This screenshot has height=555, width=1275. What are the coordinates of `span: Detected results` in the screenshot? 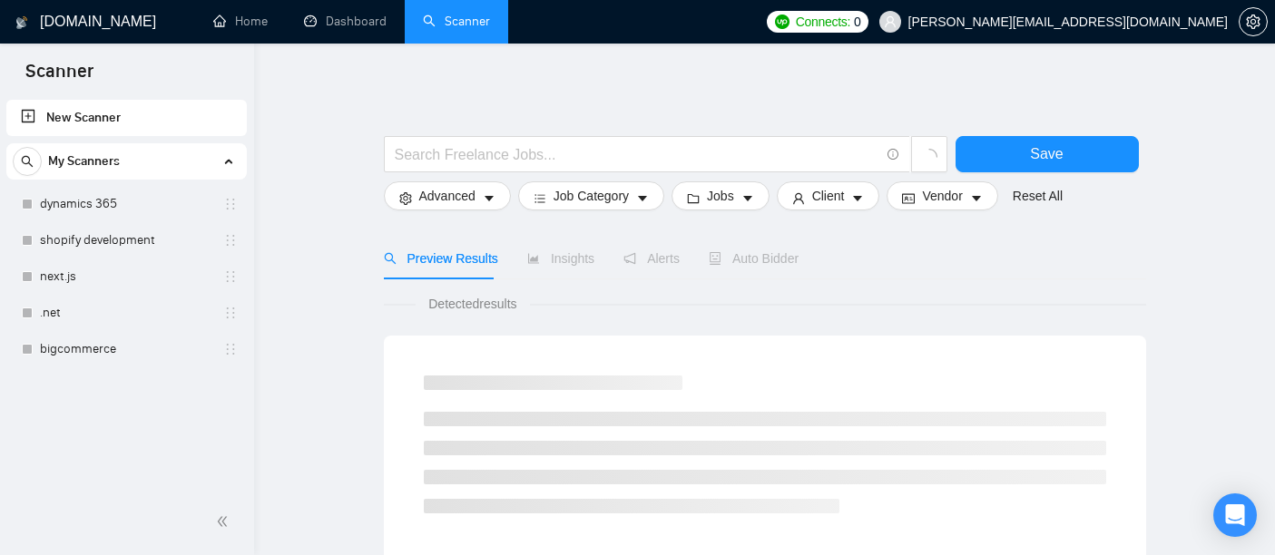 It's located at (472, 304).